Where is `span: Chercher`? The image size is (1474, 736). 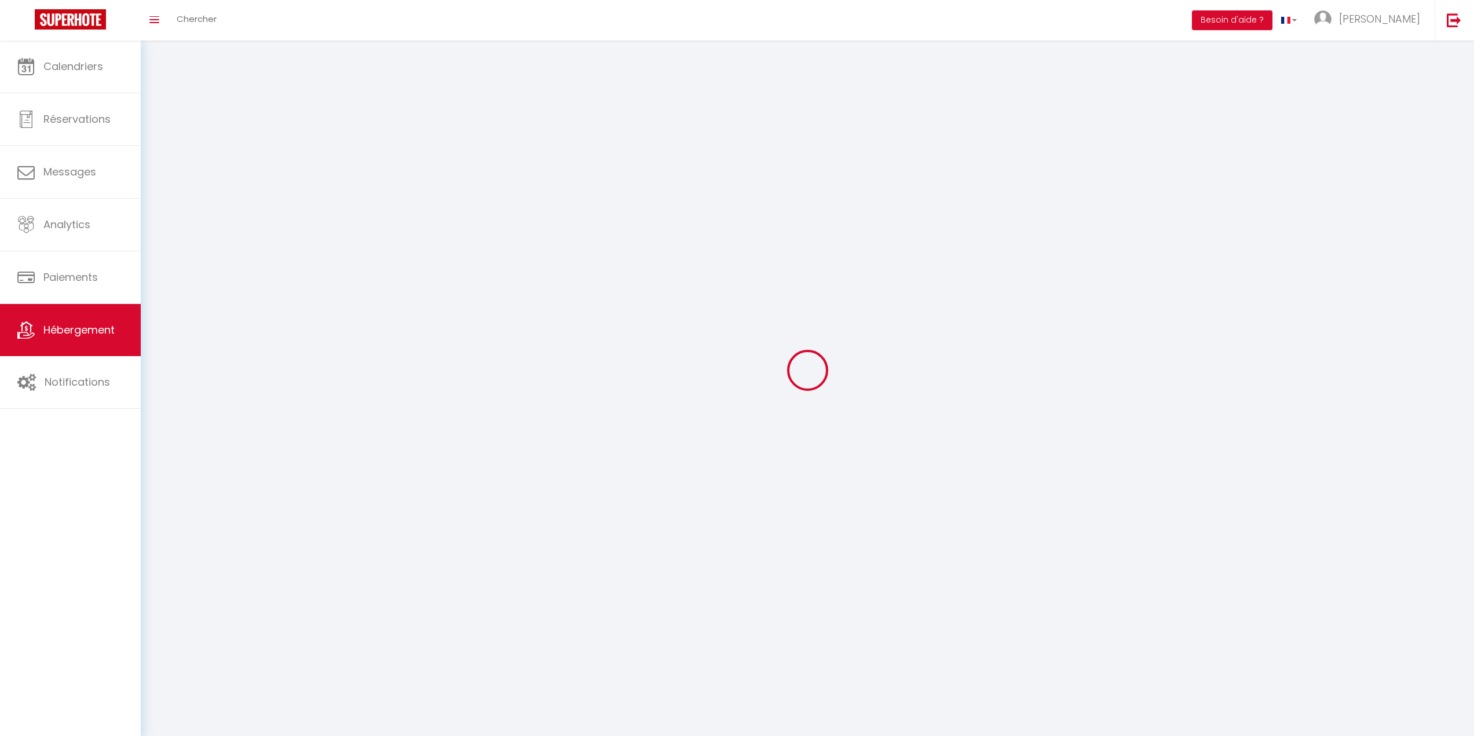 span: Chercher is located at coordinates (196, 19).